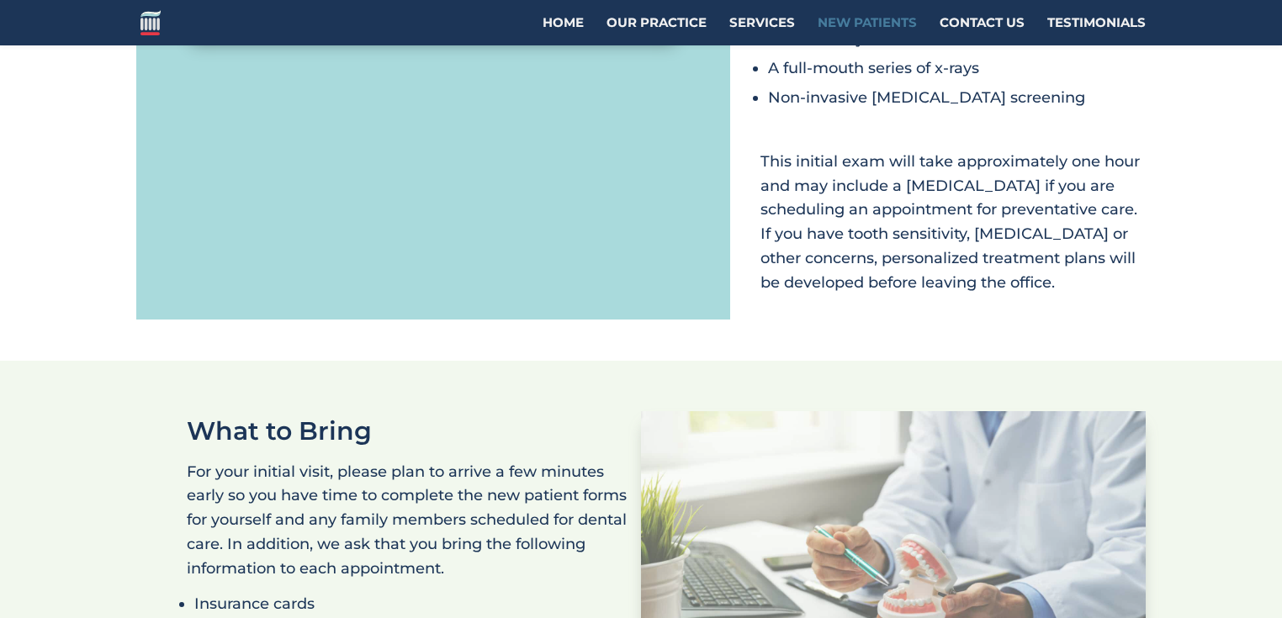 Image resolution: width=1282 pixels, height=618 pixels. I want to click on a: Services, so click(762, 31).